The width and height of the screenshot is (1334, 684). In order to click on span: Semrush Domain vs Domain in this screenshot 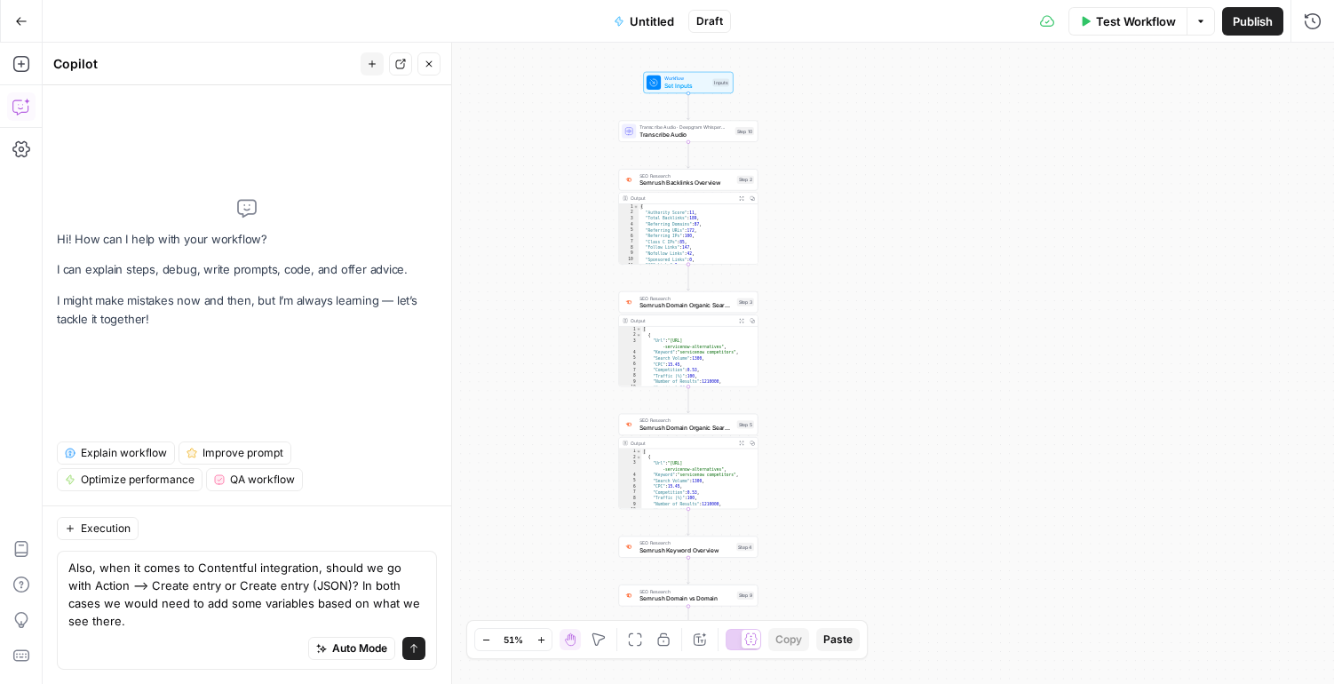, I will do `click(685, 598)`.